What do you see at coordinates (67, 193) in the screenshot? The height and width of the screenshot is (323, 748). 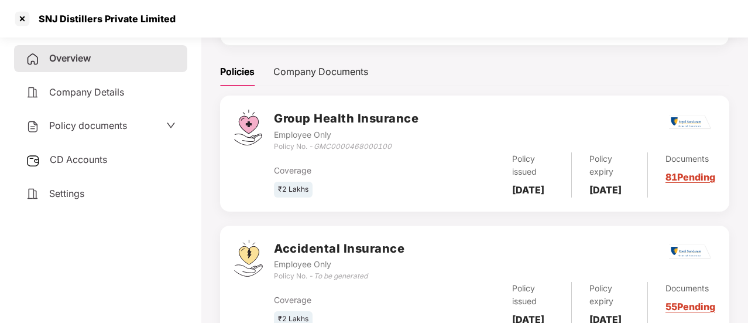 I see `span: Settings` at bounding box center [67, 193].